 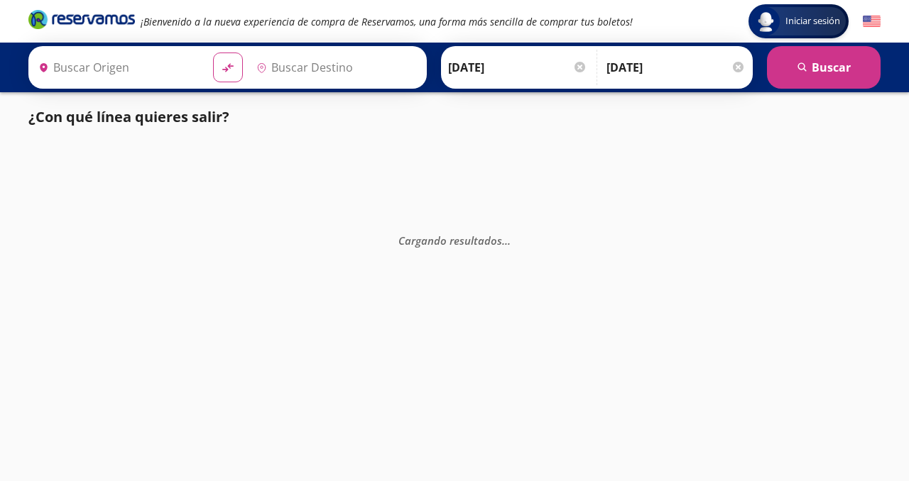 What do you see at coordinates (82, 21) in the screenshot?
I see `a: Brand Logo` at bounding box center [82, 21].